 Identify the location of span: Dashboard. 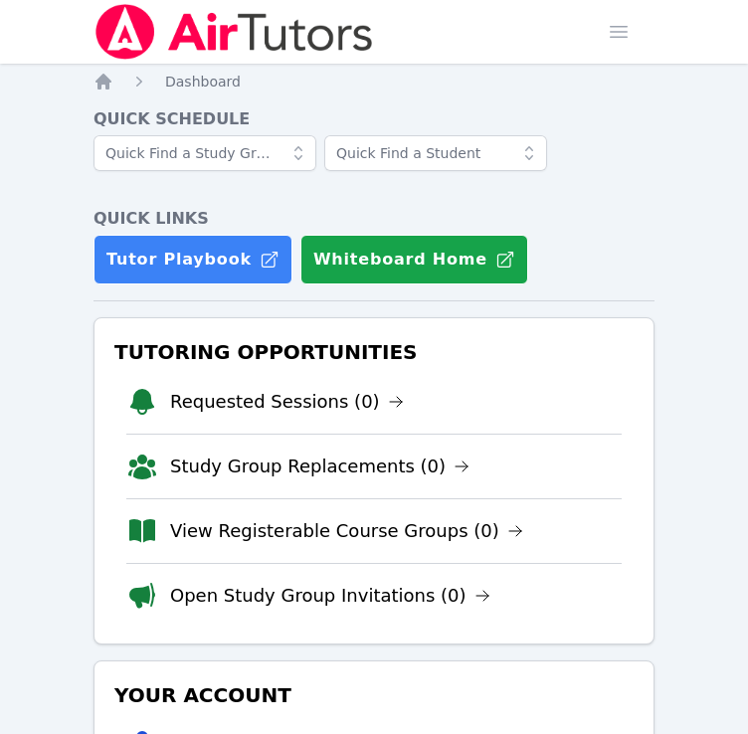
(203, 82).